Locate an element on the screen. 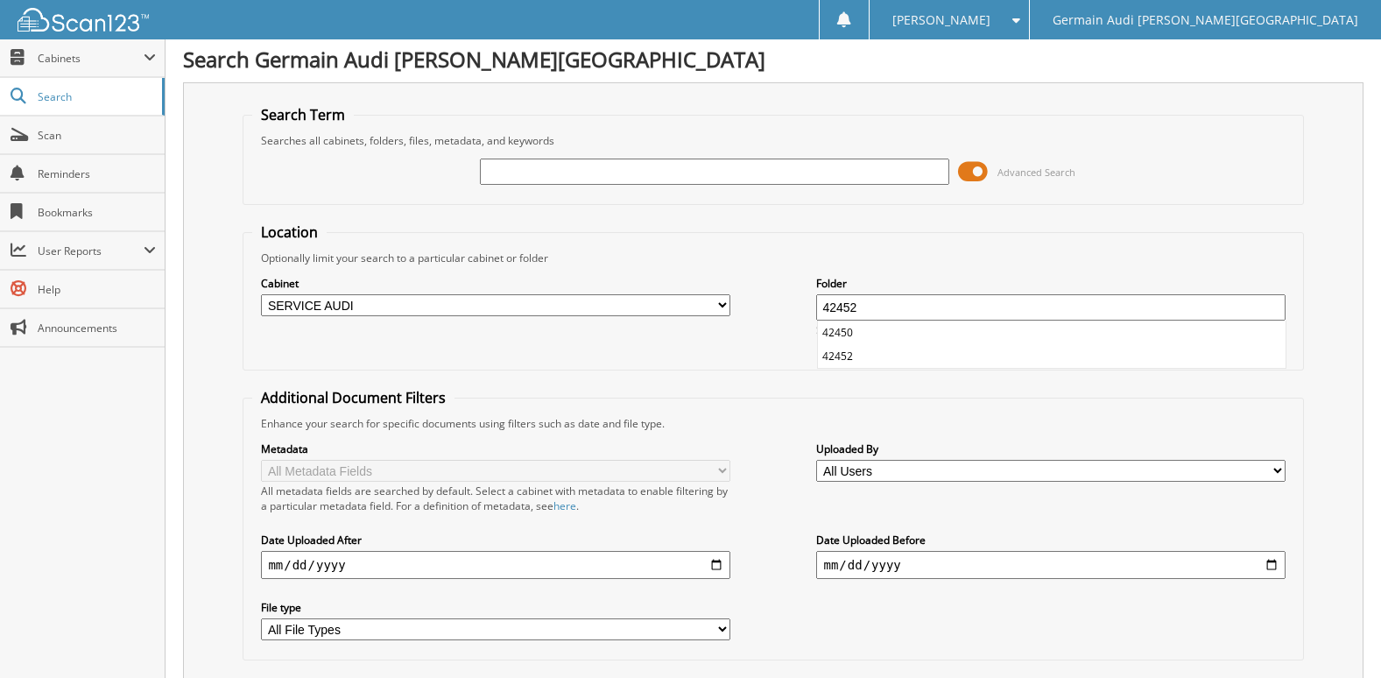 The width and height of the screenshot is (1381, 678). span: Reminders is located at coordinates (96, 173).